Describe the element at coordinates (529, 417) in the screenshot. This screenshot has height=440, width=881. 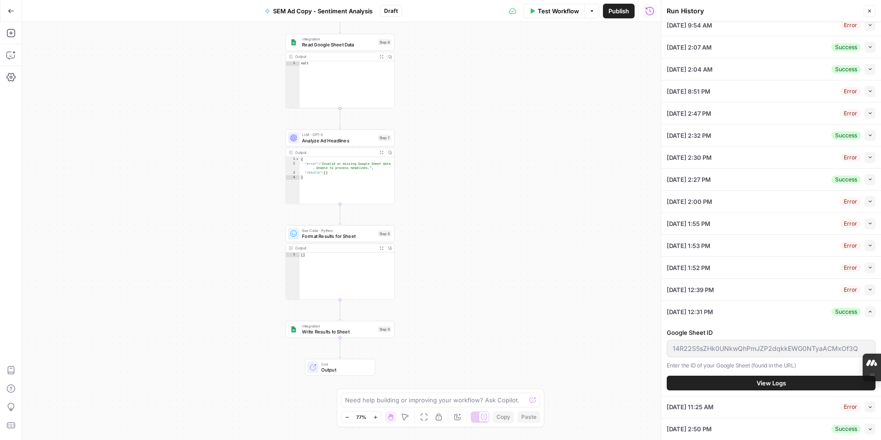
I see `button: Paste` at that location.